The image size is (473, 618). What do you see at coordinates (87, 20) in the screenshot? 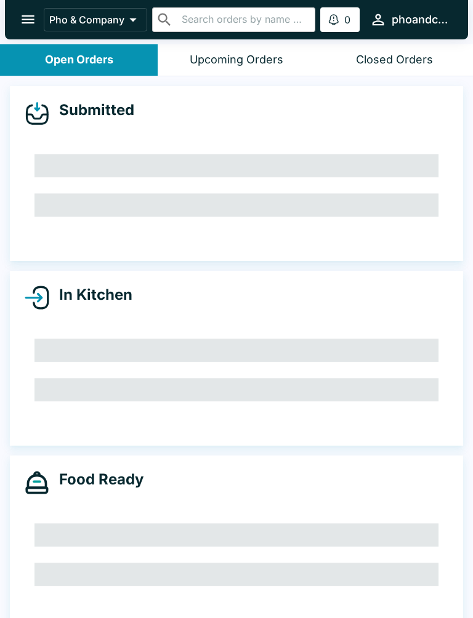
I see `p: Pho & Company` at bounding box center [87, 20].